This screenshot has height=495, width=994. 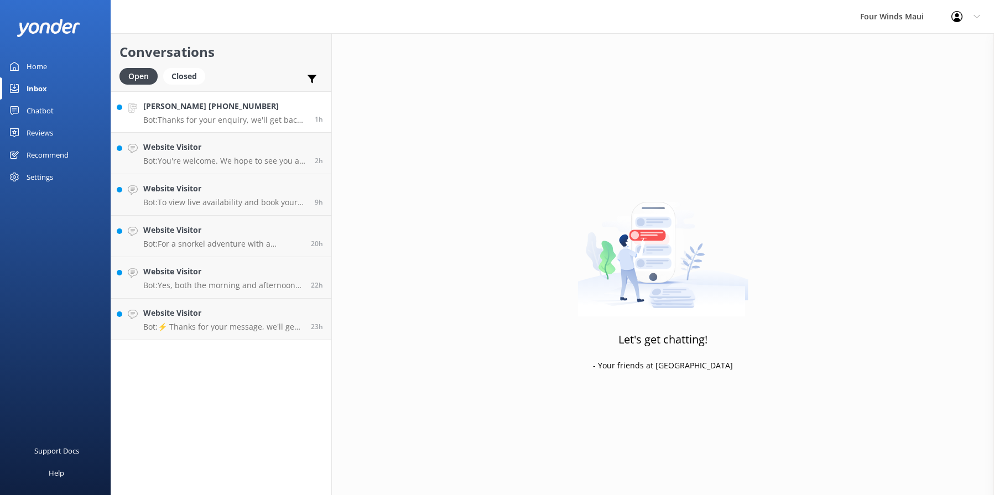 I want to click on div: Closed, so click(x=184, y=76).